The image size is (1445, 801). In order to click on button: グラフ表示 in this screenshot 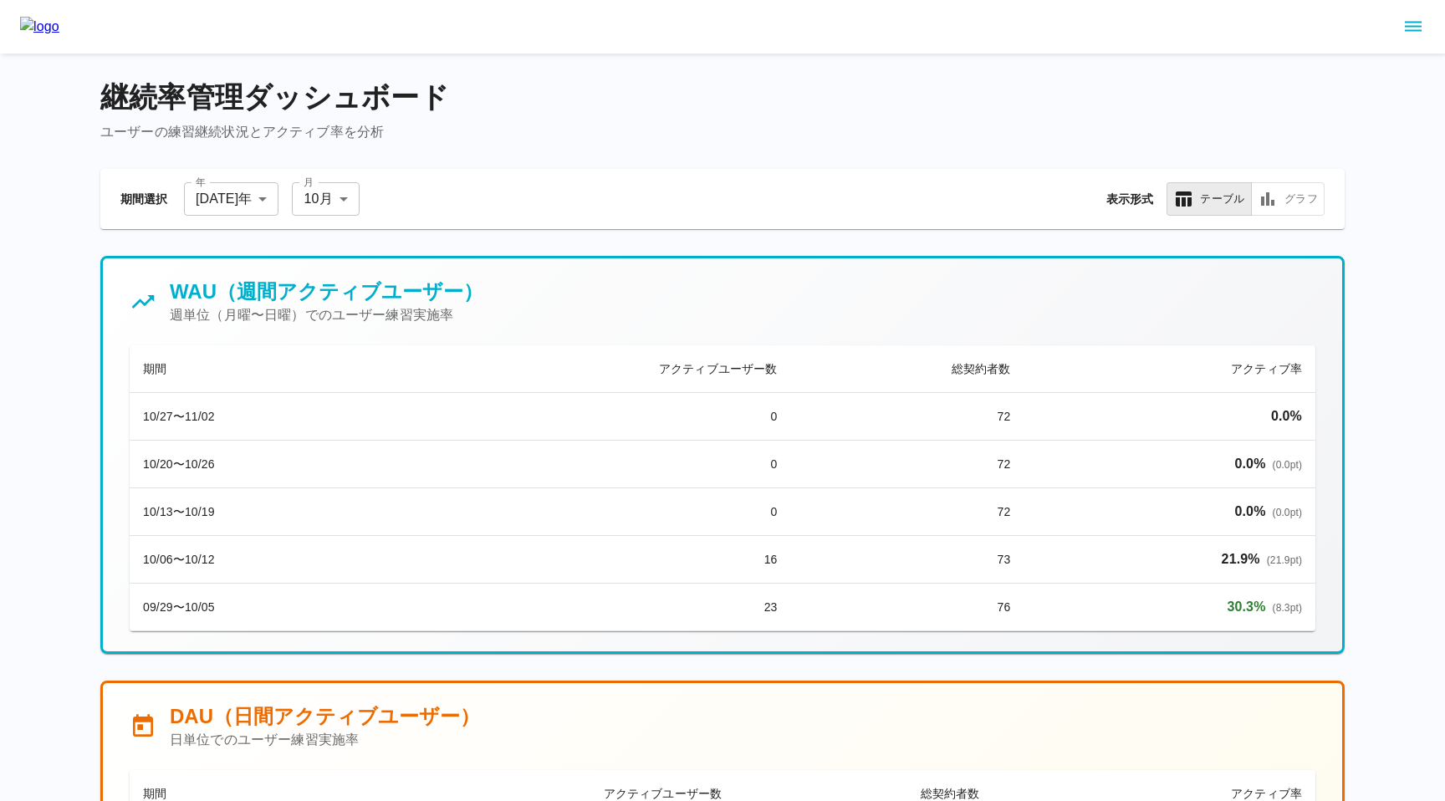, I will do `click(1288, 199)`.